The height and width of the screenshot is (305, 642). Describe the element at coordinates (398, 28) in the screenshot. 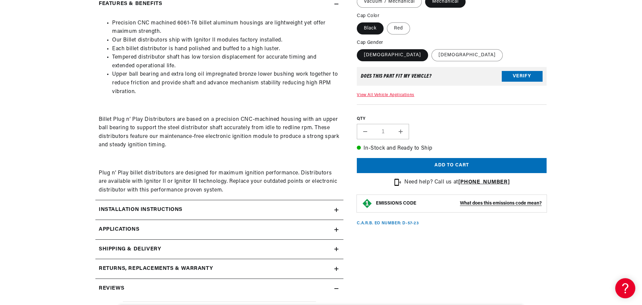

I see `label: Red` at that location.